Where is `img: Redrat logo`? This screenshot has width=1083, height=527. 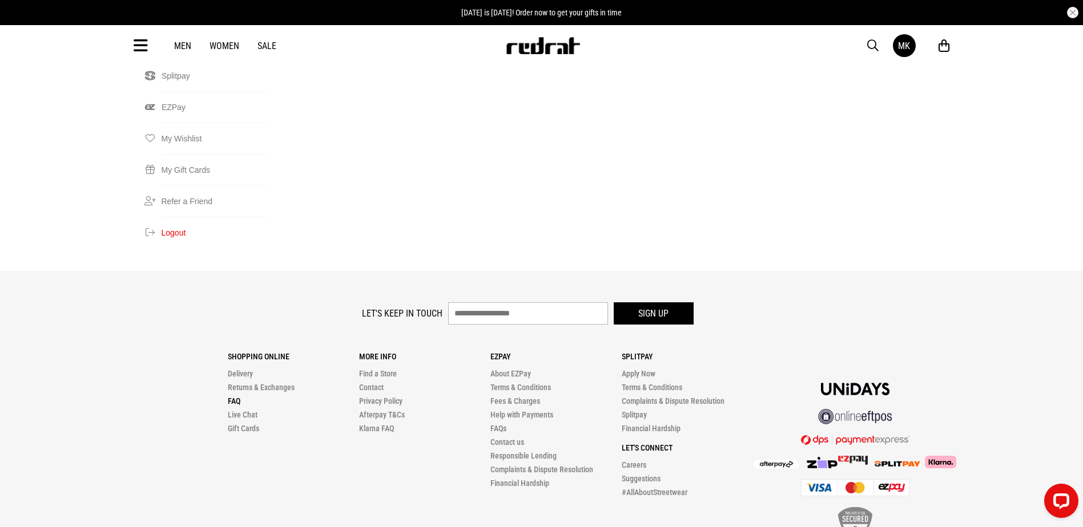 img: Redrat logo is located at coordinates (543, 46).